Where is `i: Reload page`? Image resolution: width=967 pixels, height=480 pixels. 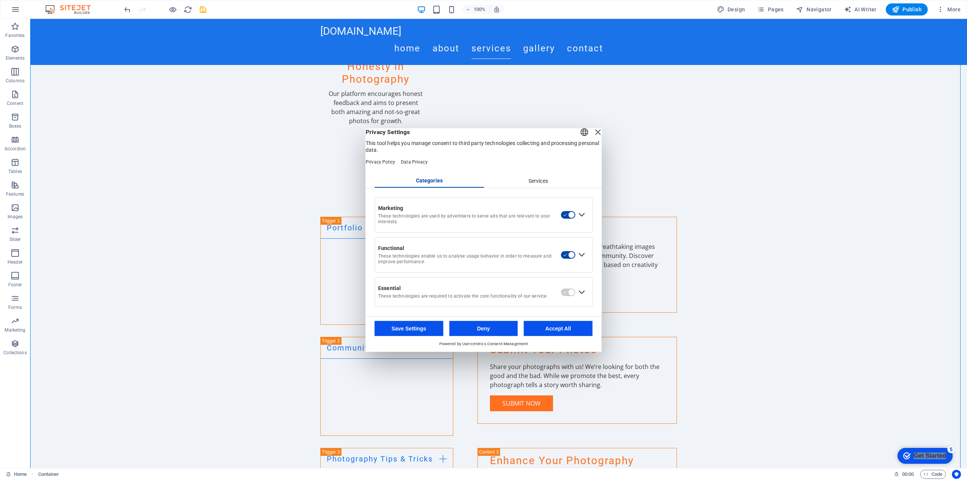 i: Reload page is located at coordinates (188, 9).